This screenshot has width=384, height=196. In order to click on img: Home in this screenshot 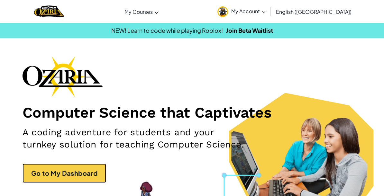, I will do `click(49, 11)`.